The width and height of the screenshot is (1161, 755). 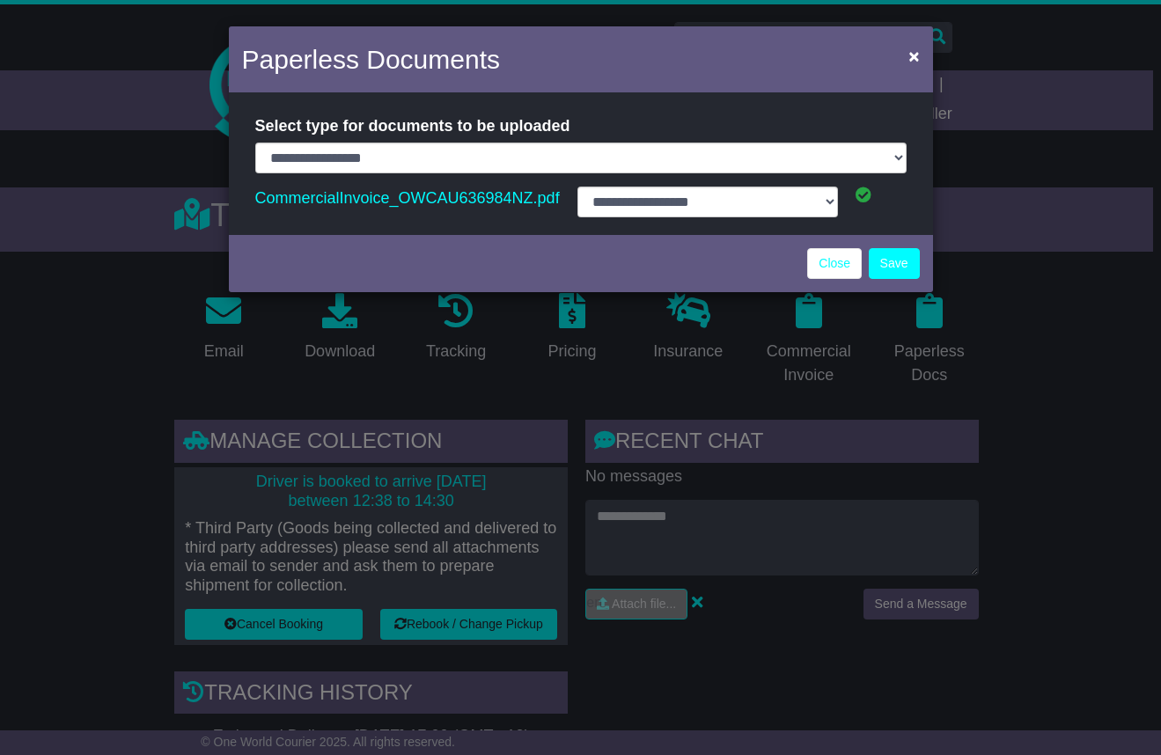 I want to click on a: Close, so click(x=835, y=263).